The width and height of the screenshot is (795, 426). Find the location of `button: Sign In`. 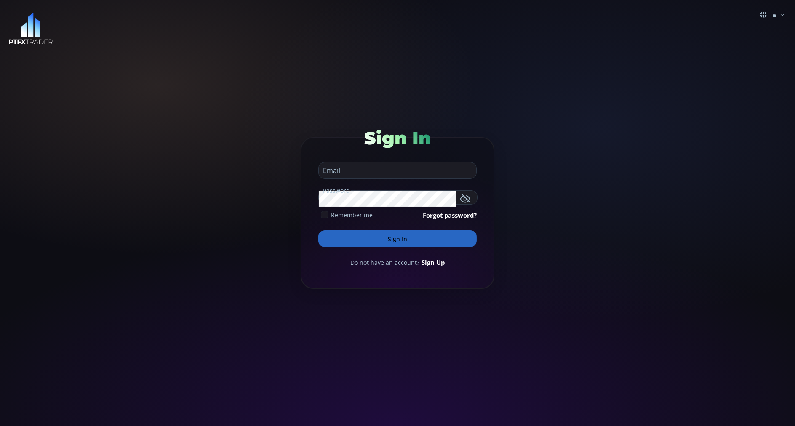

button: Sign In is located at coordinates (398, 239).